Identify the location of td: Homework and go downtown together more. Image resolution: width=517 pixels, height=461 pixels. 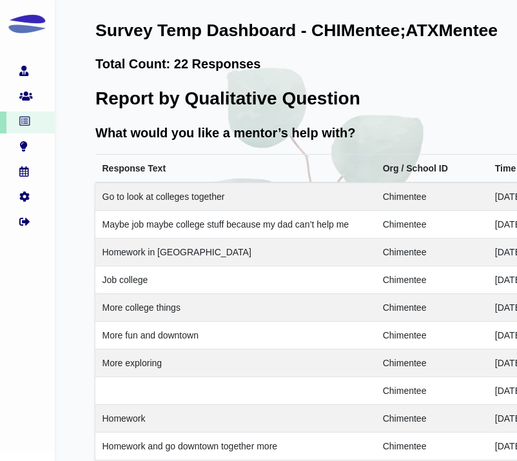
(235, 446).